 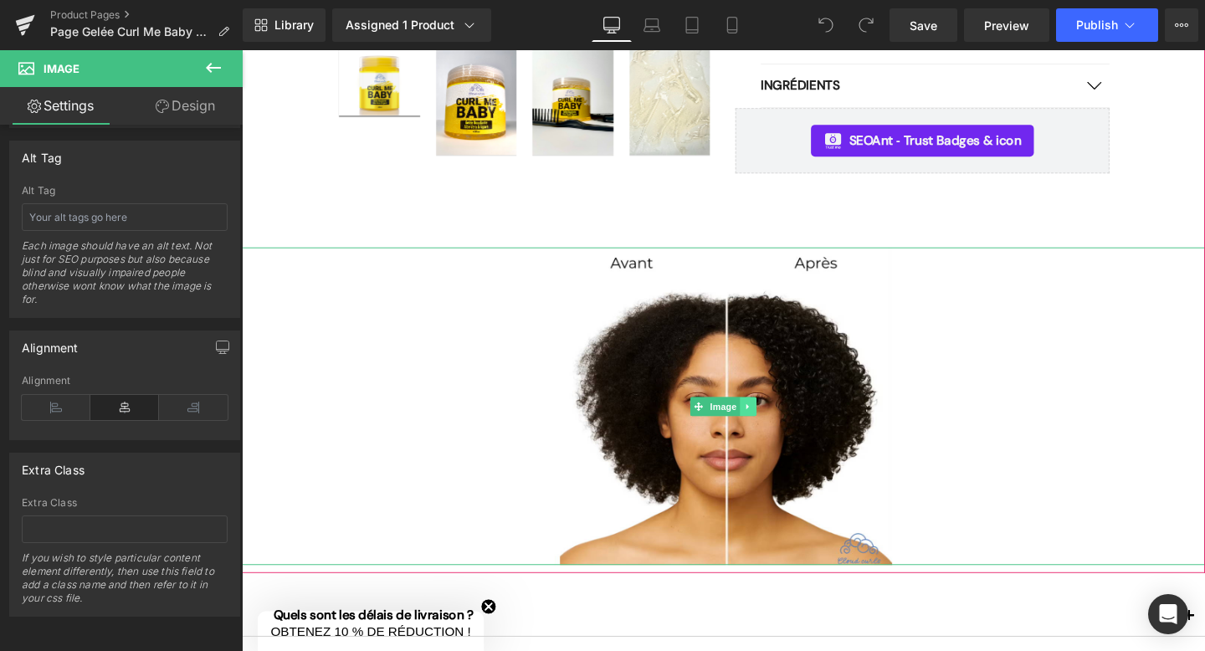 I want to click on a: Design, so click(x=185, y=105).